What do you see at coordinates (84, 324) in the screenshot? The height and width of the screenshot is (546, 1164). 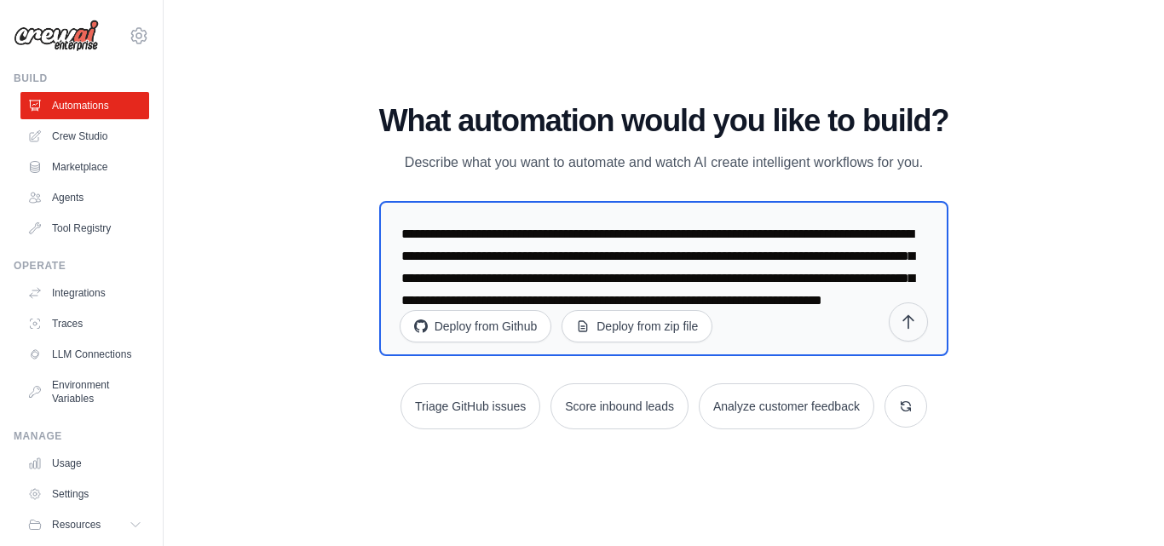 I see `a: Traces` at bounding box center [84, 324].